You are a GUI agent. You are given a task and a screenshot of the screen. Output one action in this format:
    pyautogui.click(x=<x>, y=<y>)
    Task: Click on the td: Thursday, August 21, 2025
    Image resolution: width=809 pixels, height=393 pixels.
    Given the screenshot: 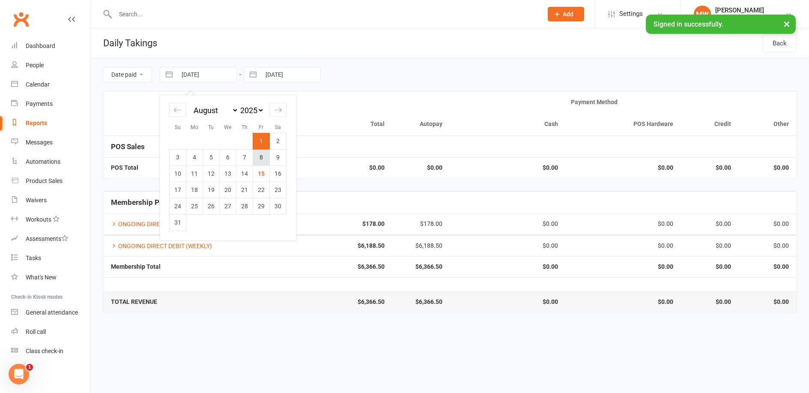 What is the action you would take?
    pyautogui.click(x=244, y=190)
    